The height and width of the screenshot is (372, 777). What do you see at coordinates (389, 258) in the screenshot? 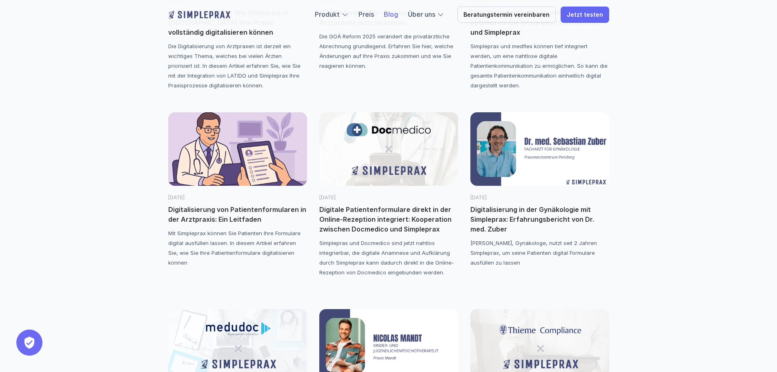
I see `p: Simpleprax und Docmedico sind jetzt nahtlos integrierbar, die digitale Anamnese und Aufklärung du...` at bounding box center [389, 258].